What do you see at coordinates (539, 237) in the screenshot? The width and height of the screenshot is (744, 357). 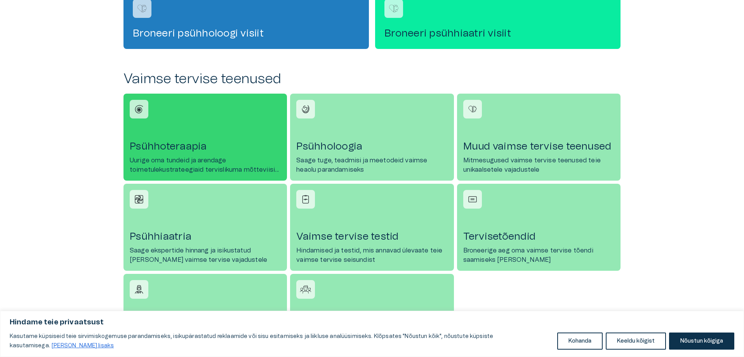 I see `h4: Tervisetõendid` at bounding box center [539, 237].